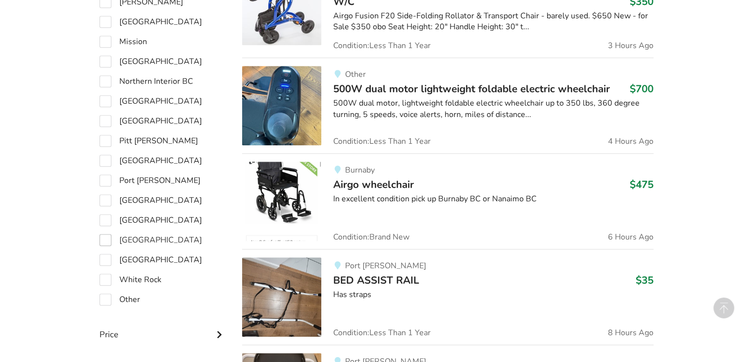  What do you see at coordinates (631, 46) in the screenshot?
I see `span: 3 Hours Ago` at bounding box center [631, 46].